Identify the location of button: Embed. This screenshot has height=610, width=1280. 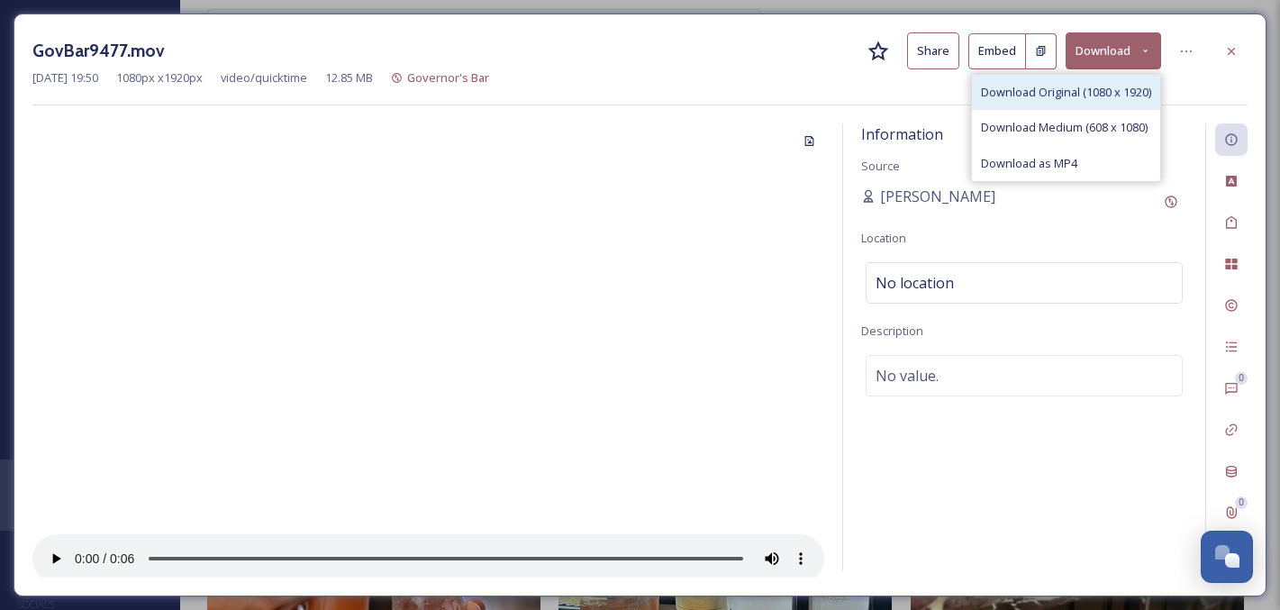
(997, 51).